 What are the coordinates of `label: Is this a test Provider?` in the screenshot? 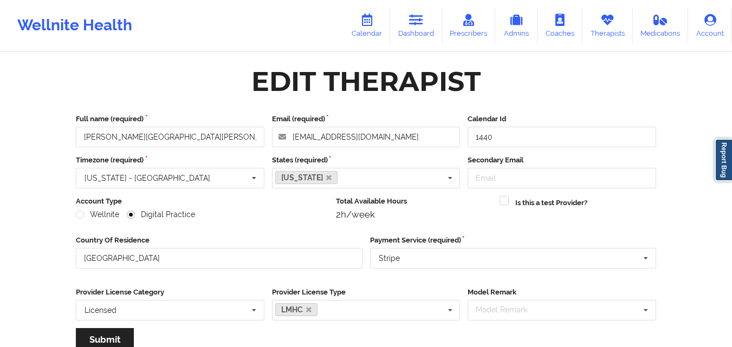 It's located at (551, 203).